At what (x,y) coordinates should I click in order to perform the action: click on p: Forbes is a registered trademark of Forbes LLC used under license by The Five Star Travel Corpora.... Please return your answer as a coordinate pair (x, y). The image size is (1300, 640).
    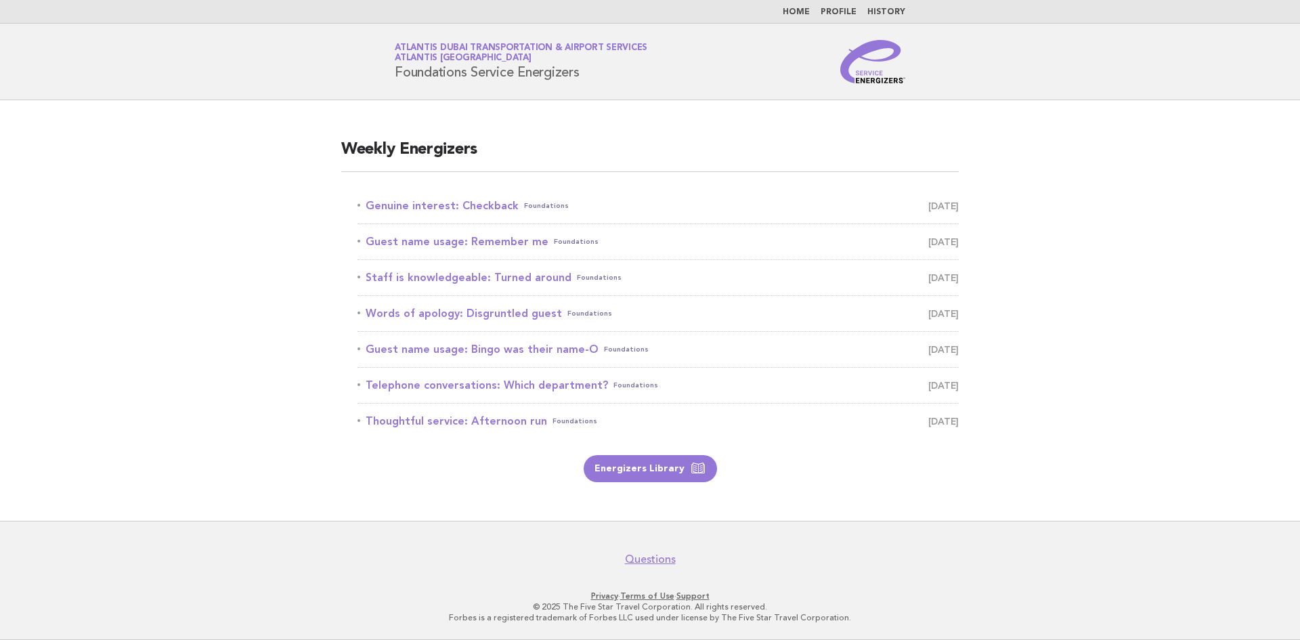
    Looking at the image, I should click on (650, 618).